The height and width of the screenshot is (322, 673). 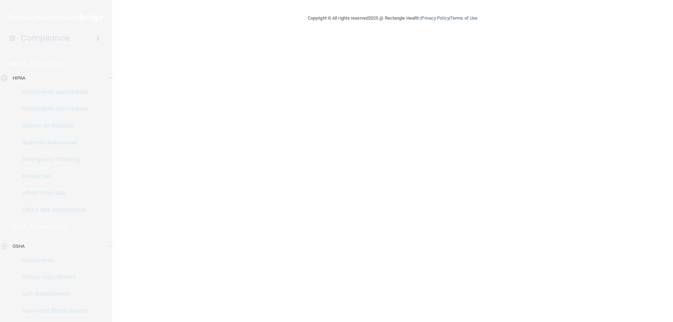 What do you see at coordinates (52, 210) in the screenshot?
I see `p: HIPAA Risk Assessment` at bounding box center [52, 210].